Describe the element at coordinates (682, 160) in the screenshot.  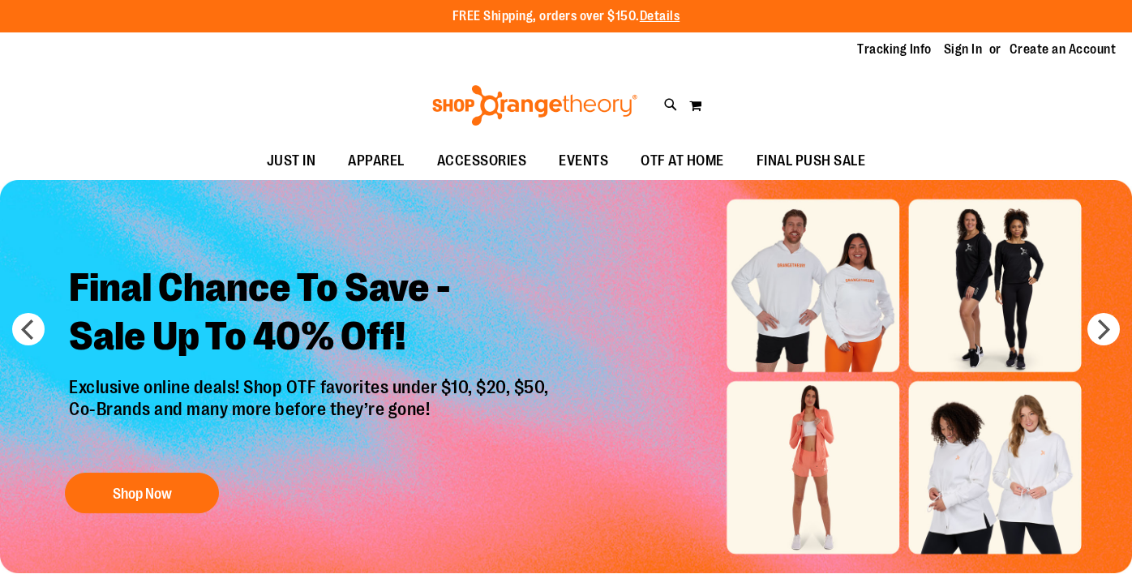
I see `span: OTF AT HOME` at that location.